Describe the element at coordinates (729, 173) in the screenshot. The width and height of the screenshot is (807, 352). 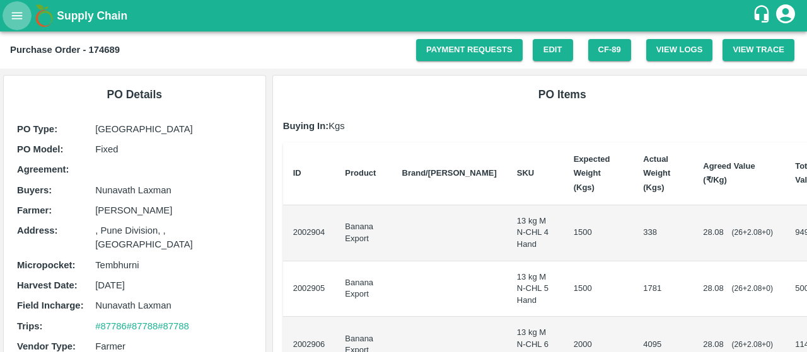
I see `b: Agreed Value (₹/Kg)` at that location.